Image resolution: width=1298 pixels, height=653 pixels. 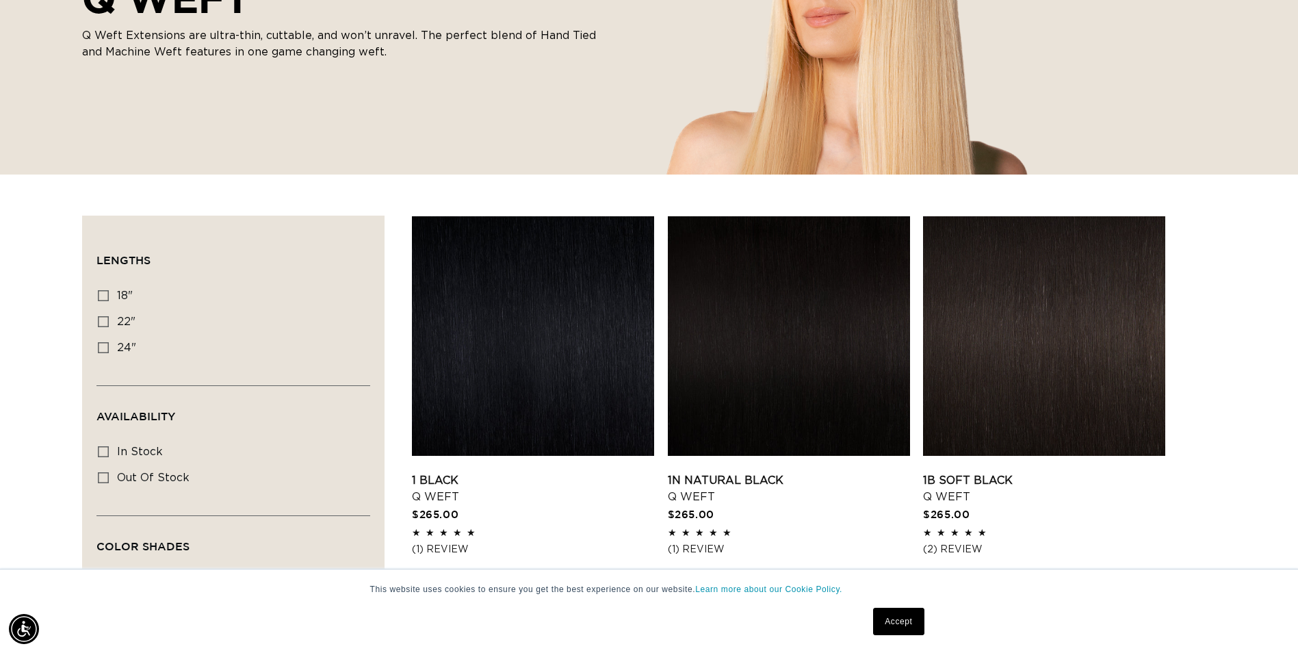 What do you see at coordinates (127, 347) in the screenshot?
I see `span: 24"` at bounding box center [127, 347].